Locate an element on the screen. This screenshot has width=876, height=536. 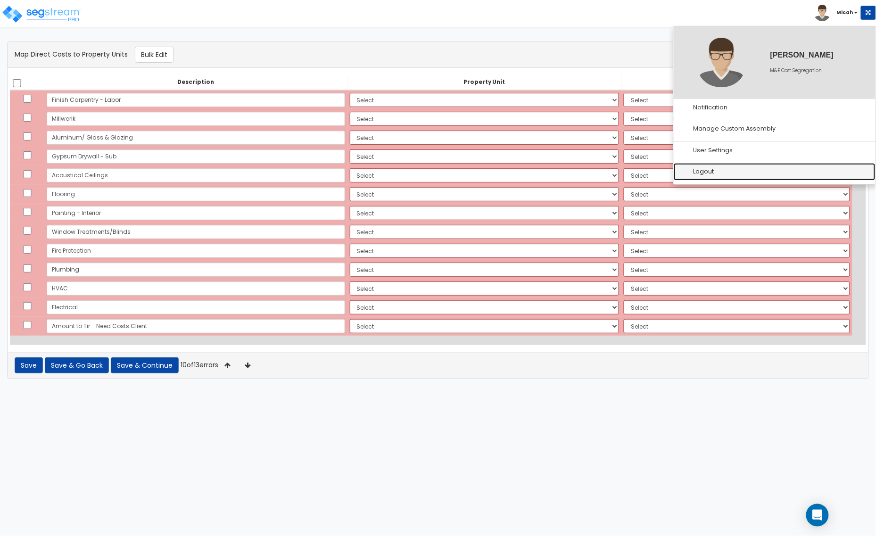
div: M&E Cost Segregation is located at coordinates (812, 71).